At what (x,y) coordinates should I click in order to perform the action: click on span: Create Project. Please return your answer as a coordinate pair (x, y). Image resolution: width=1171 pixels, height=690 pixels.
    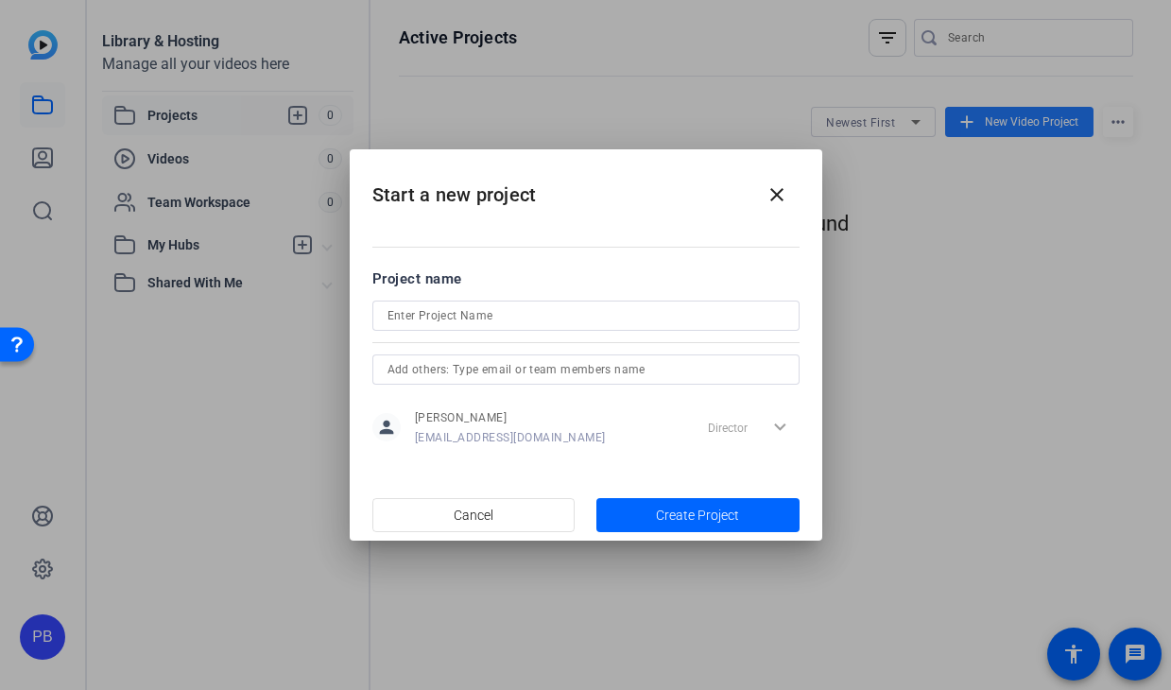
    Looking at the image, I should click on (698, 515).